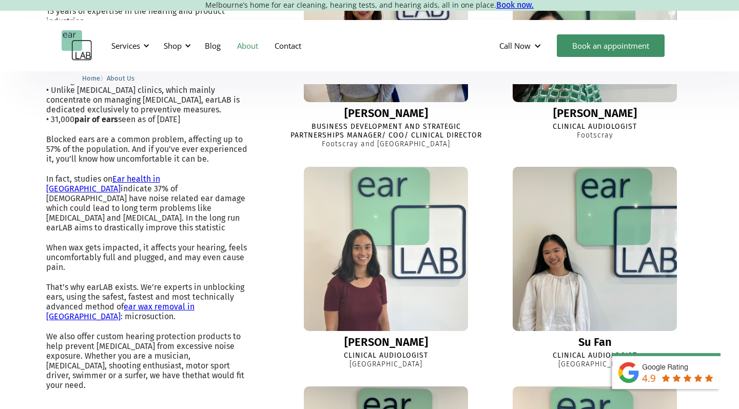  Describe the element at coordinates (288, 46) in the screenshot. I see `a: Contact` at that location.